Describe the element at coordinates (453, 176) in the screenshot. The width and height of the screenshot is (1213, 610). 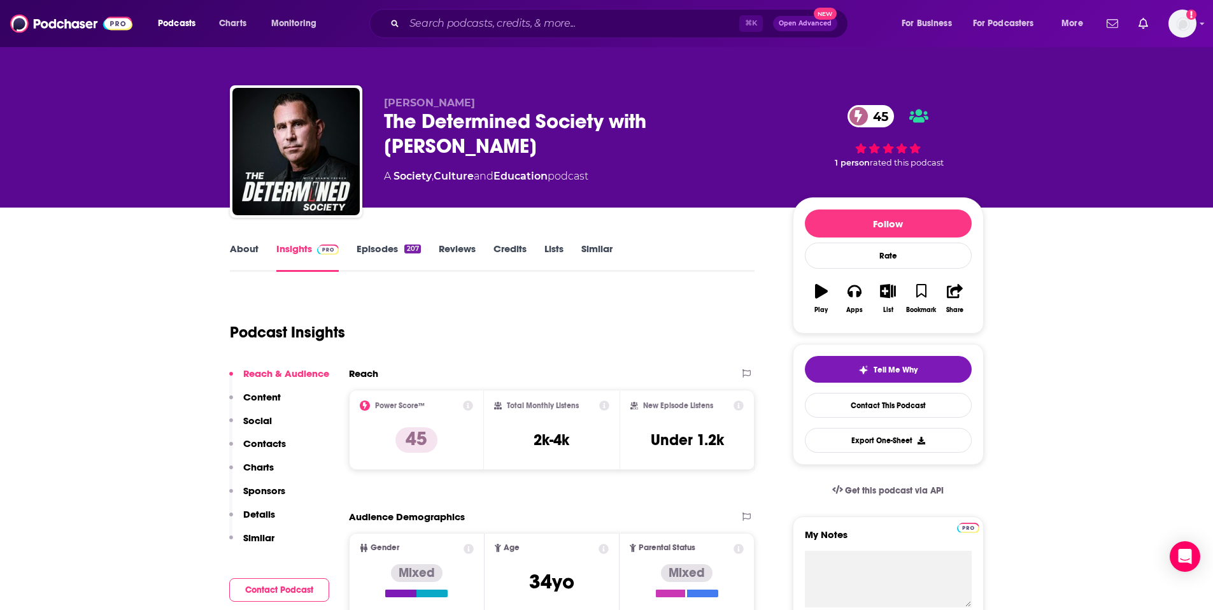
I see `a: Culture` at that location.